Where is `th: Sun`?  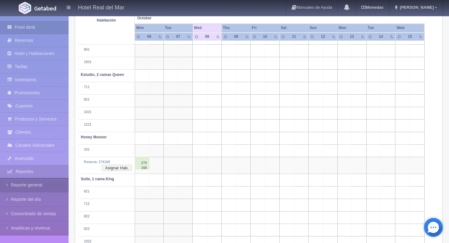 th: Sun is located at coordinates (323, 28).